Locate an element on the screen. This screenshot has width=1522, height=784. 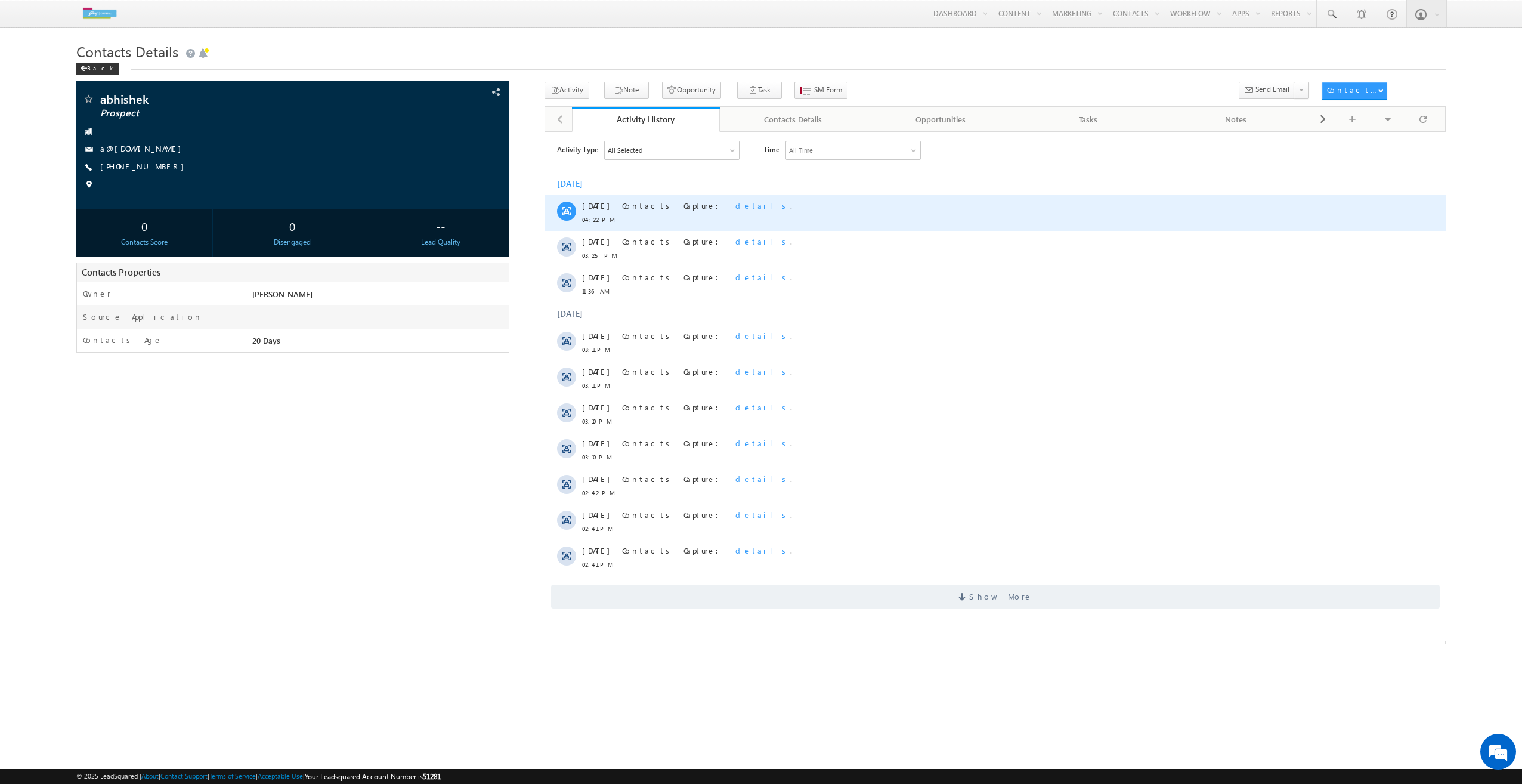
span: 02:42 PM is located at coordinates (54, 360).